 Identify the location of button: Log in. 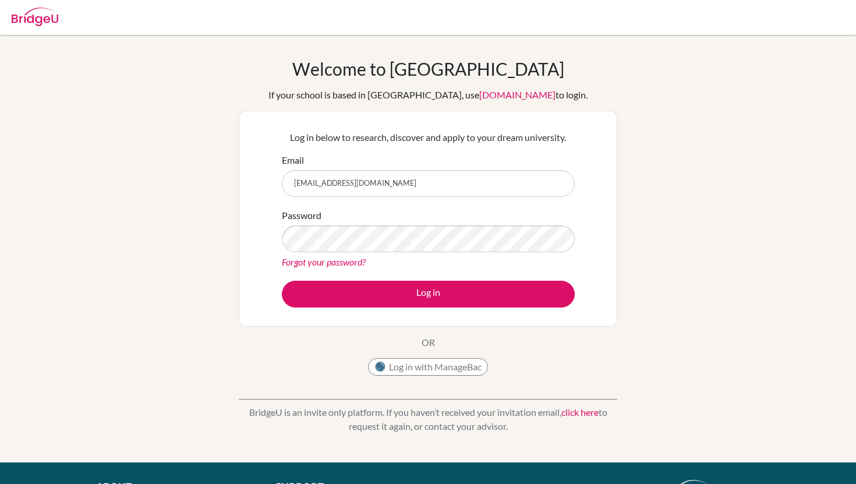
(428, 294).